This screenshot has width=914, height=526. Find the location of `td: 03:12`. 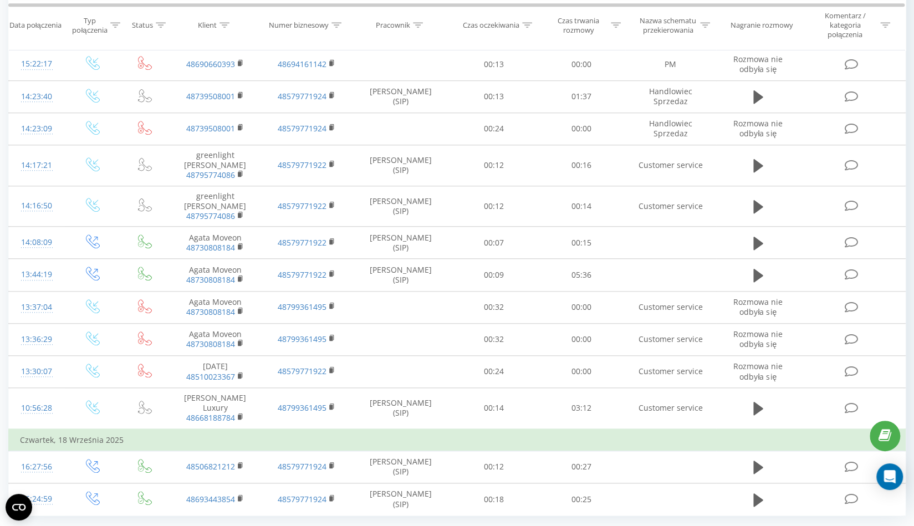

td: 03:12 is located at coordinates (581, 409).